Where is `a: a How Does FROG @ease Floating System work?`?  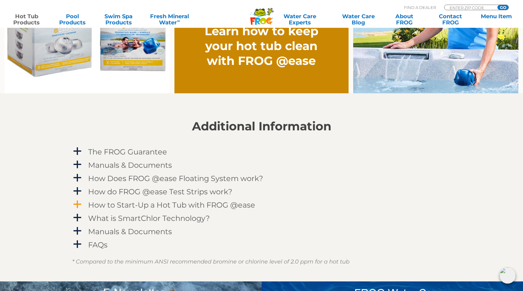
a: a How Does FROG @ease Floating System work? is located at coordinates (262, 178).